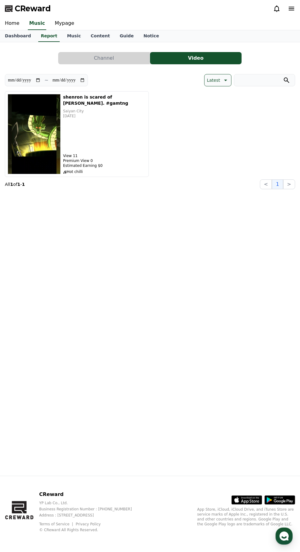 The width and height of the screenshot is (300, 552). I want to click on a: Guide, so click(127, 36).